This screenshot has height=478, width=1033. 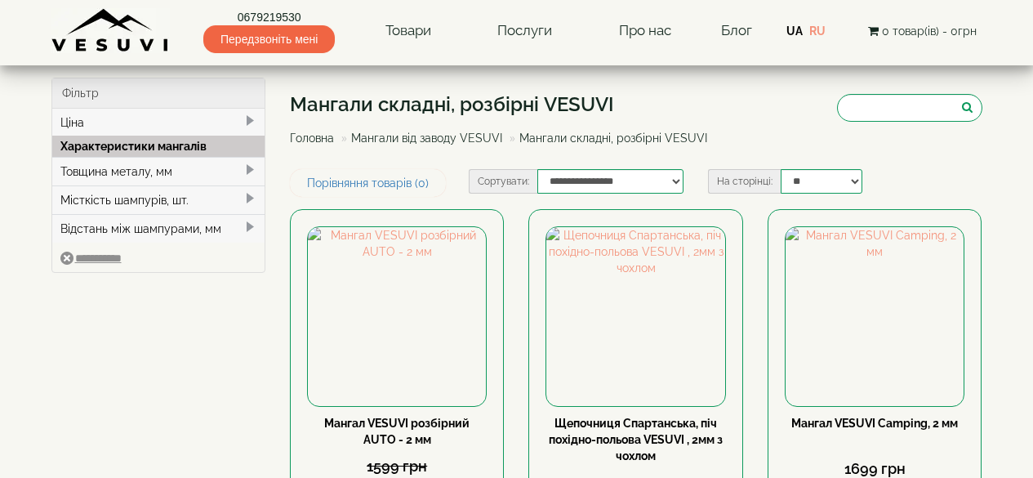 What do you see at coordinates (110, 30) in the screenshot?
I see `img: Завод VESUVI` at bounding box center [110, 30].